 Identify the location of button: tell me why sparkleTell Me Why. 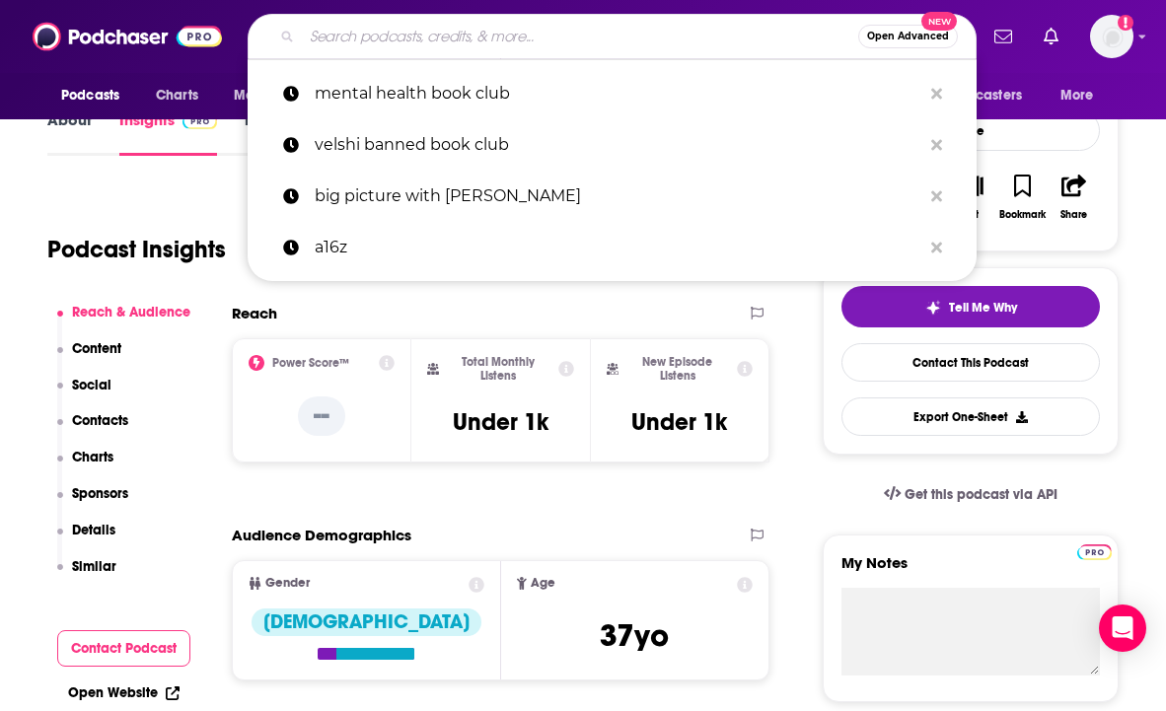
(970, 307).